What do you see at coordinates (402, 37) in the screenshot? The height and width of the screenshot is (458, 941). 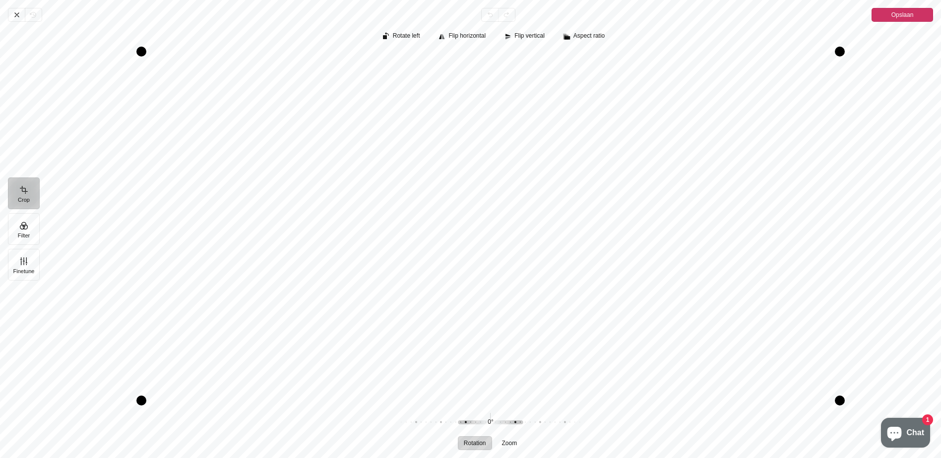 I see `button: Rotate left` at bounding box center [402, 37].